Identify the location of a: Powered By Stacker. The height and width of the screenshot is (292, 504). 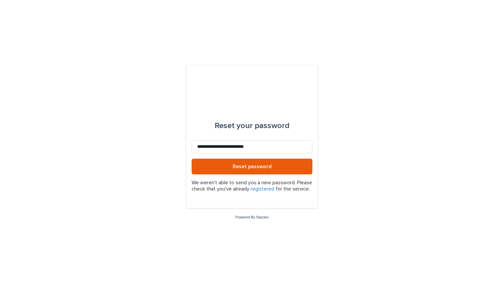
(252, 217).